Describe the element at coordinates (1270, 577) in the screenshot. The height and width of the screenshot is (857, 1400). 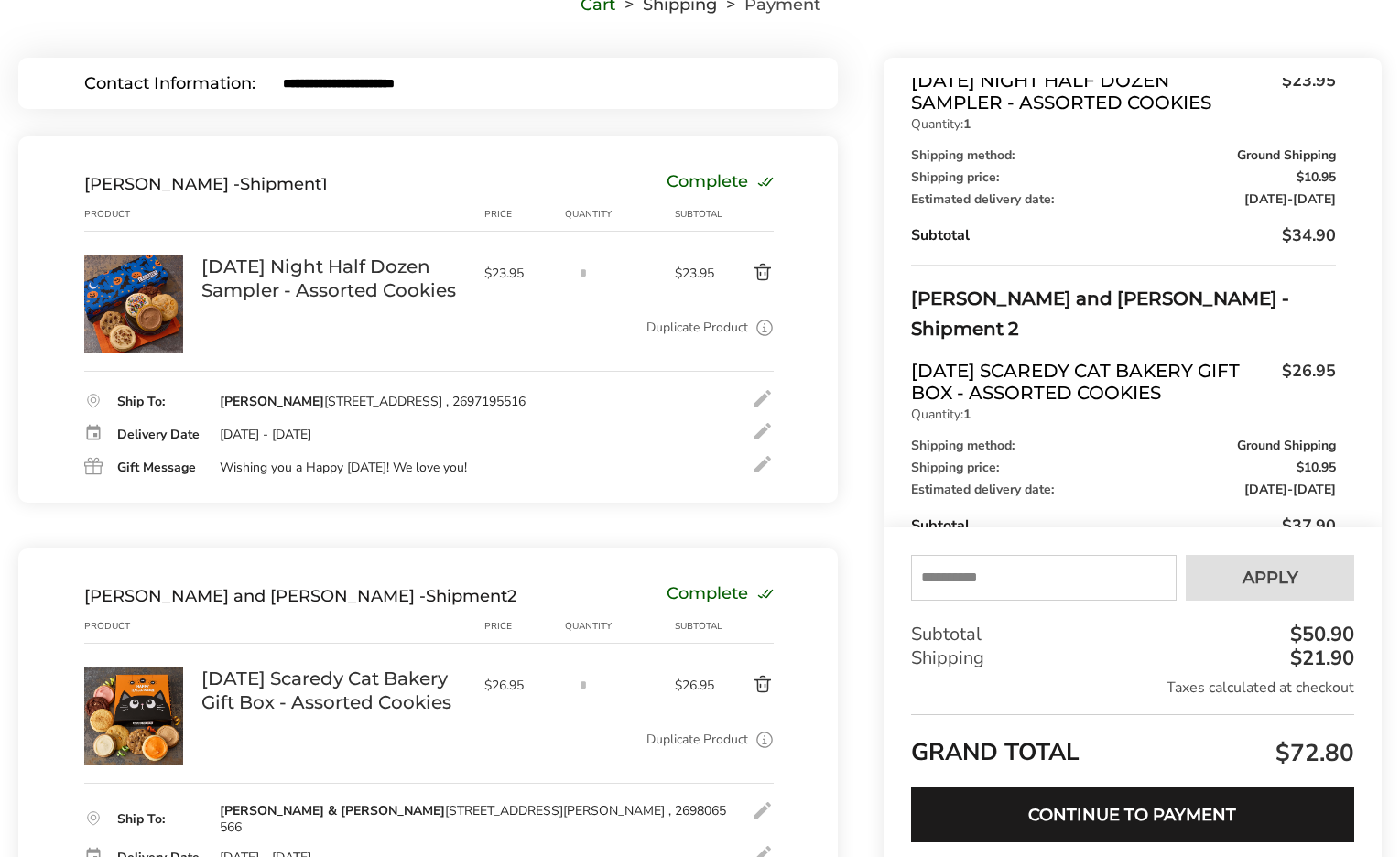
I see `button: Apply` at that location.